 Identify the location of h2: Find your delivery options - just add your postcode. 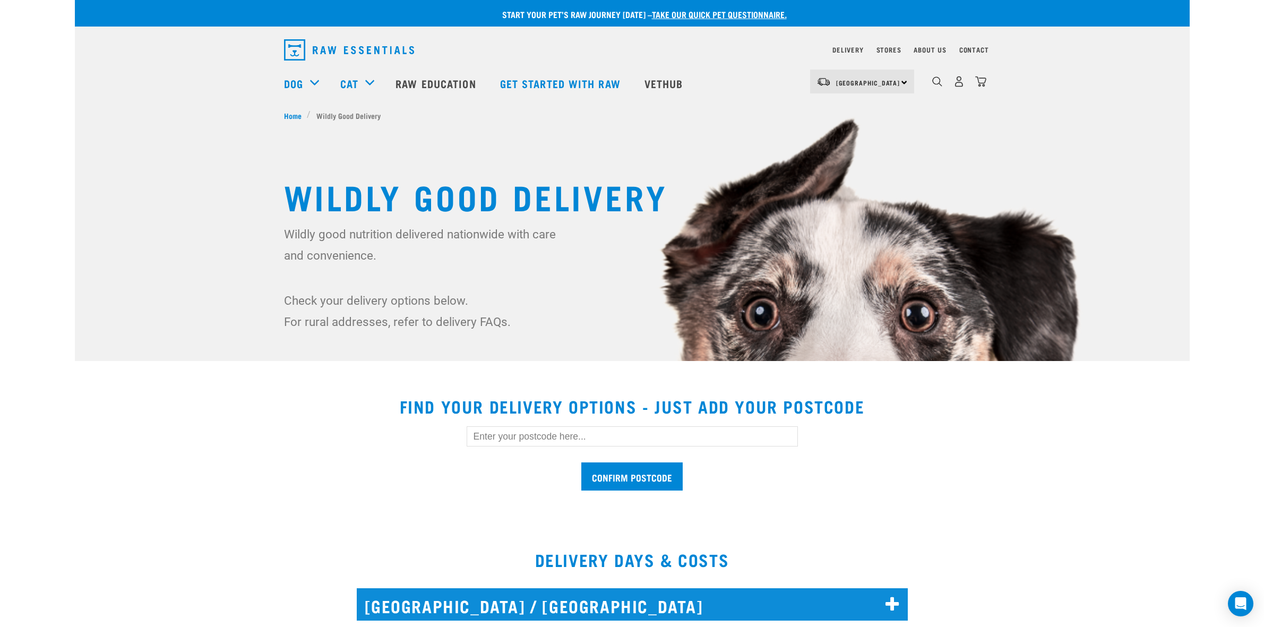
(632, 406).